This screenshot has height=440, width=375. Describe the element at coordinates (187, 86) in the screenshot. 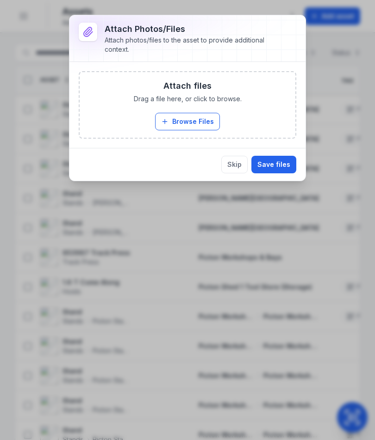

I see `h3: Attach files` at that location.